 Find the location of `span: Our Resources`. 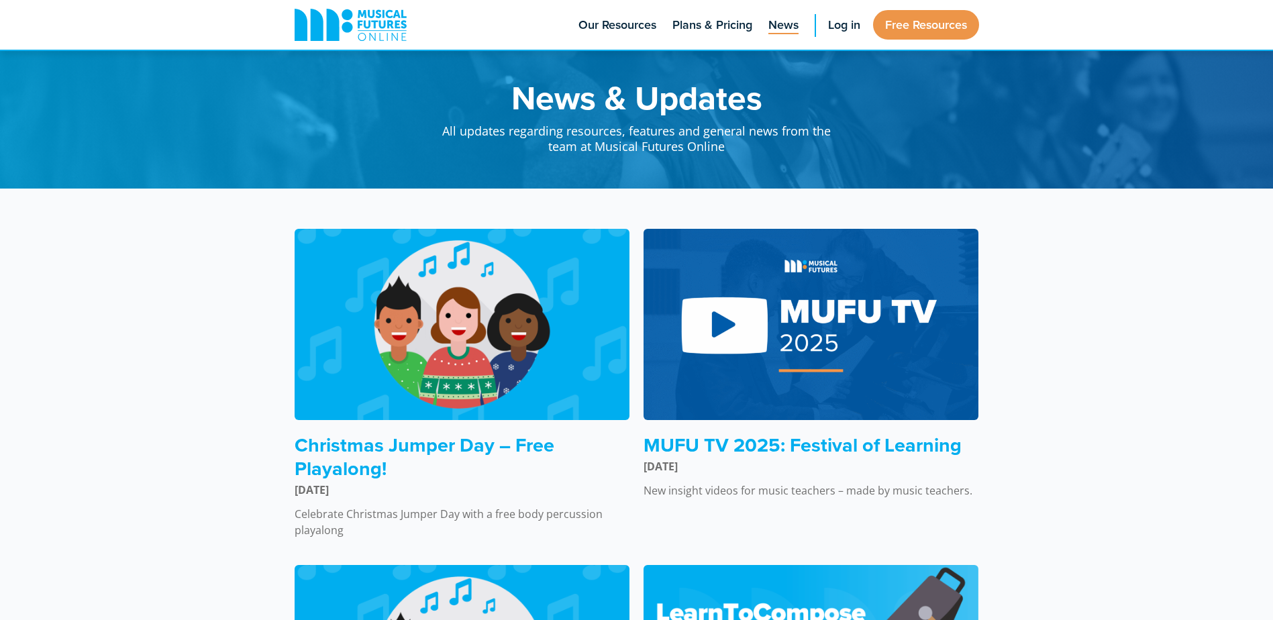

span: Our Resources is located at coordinates (618, 25).